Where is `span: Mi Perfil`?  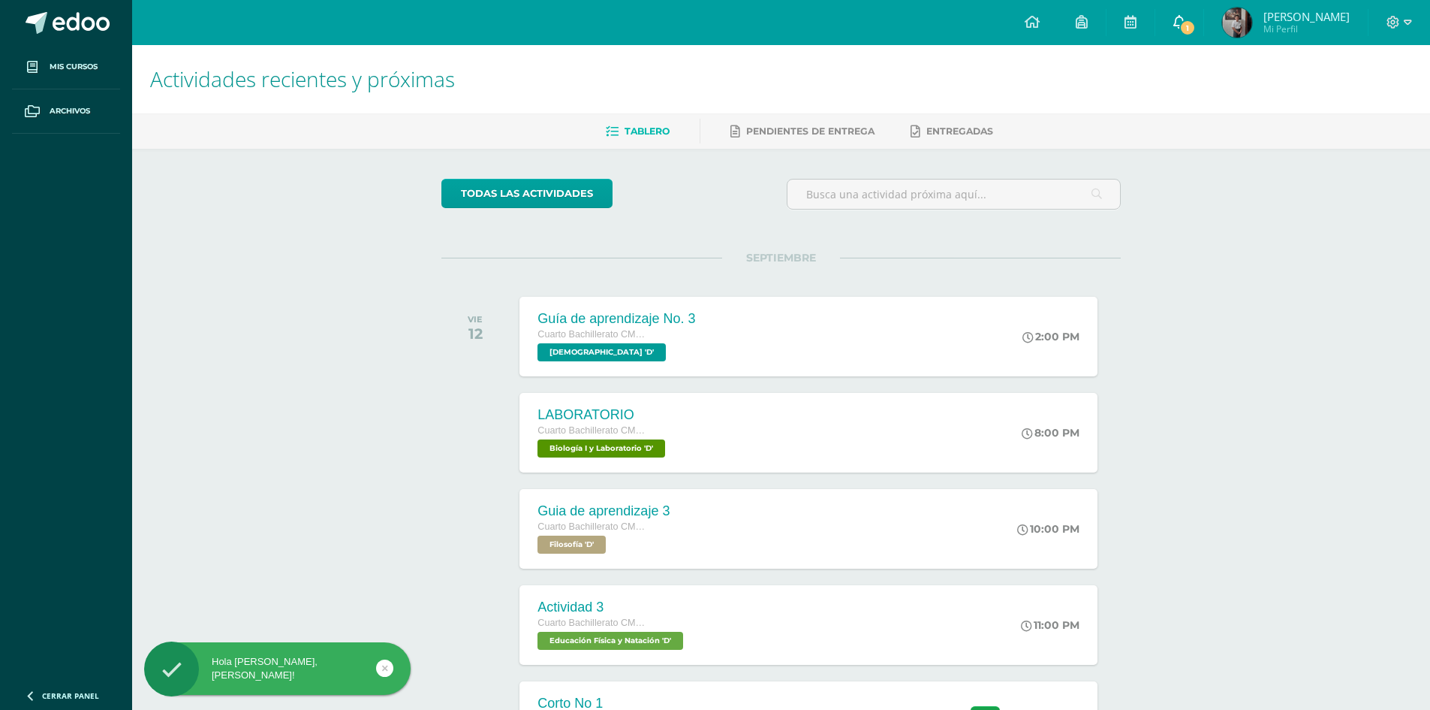 span: Mi Perfil is located at coordinates (1306, 29).